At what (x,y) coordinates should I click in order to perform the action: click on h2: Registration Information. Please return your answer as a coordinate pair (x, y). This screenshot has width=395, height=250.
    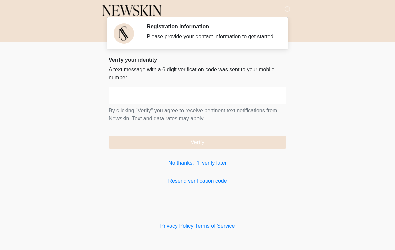
    Looking at the image, I should click on (211, 26).